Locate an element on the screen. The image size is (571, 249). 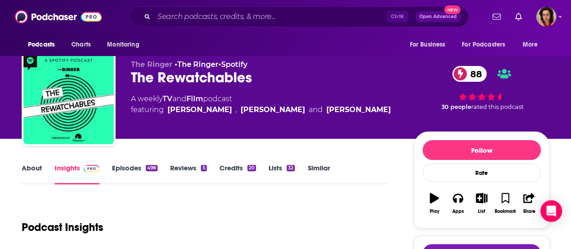
a: Bill Simmons is located at coordinates (199, 110).